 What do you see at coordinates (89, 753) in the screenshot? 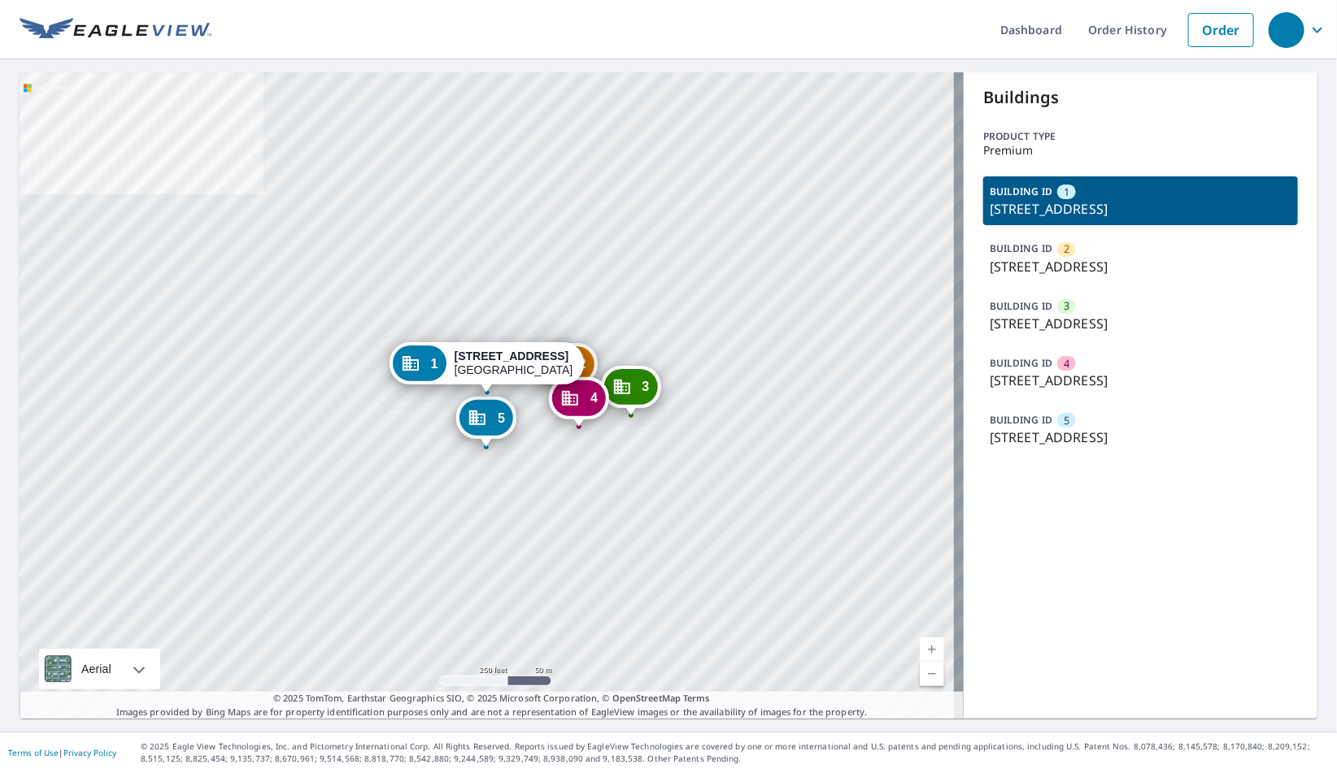
I see `a: Privacy Policy` at bounding box center [89, 753].